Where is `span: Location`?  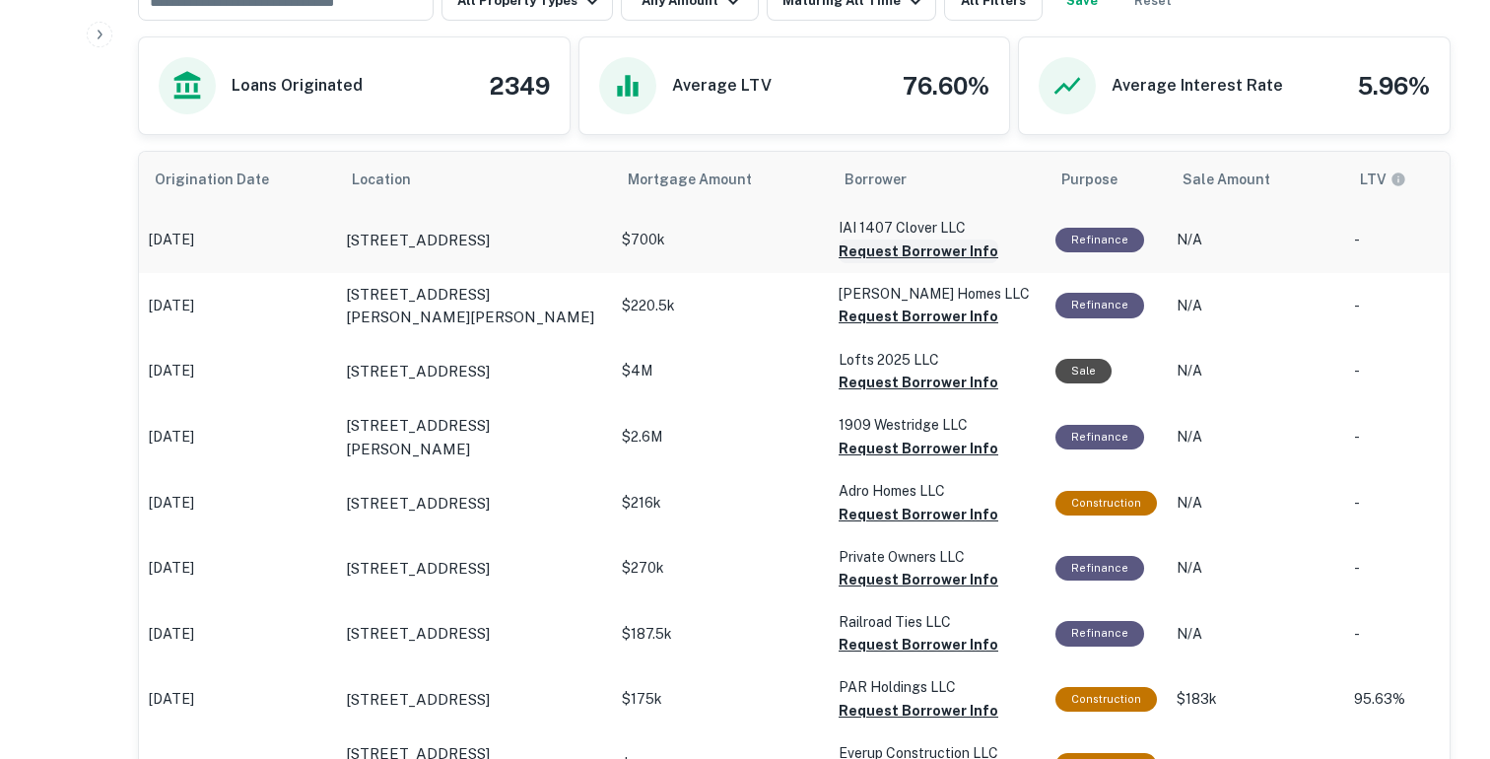
span: Location is located at coordinates (394, 179).